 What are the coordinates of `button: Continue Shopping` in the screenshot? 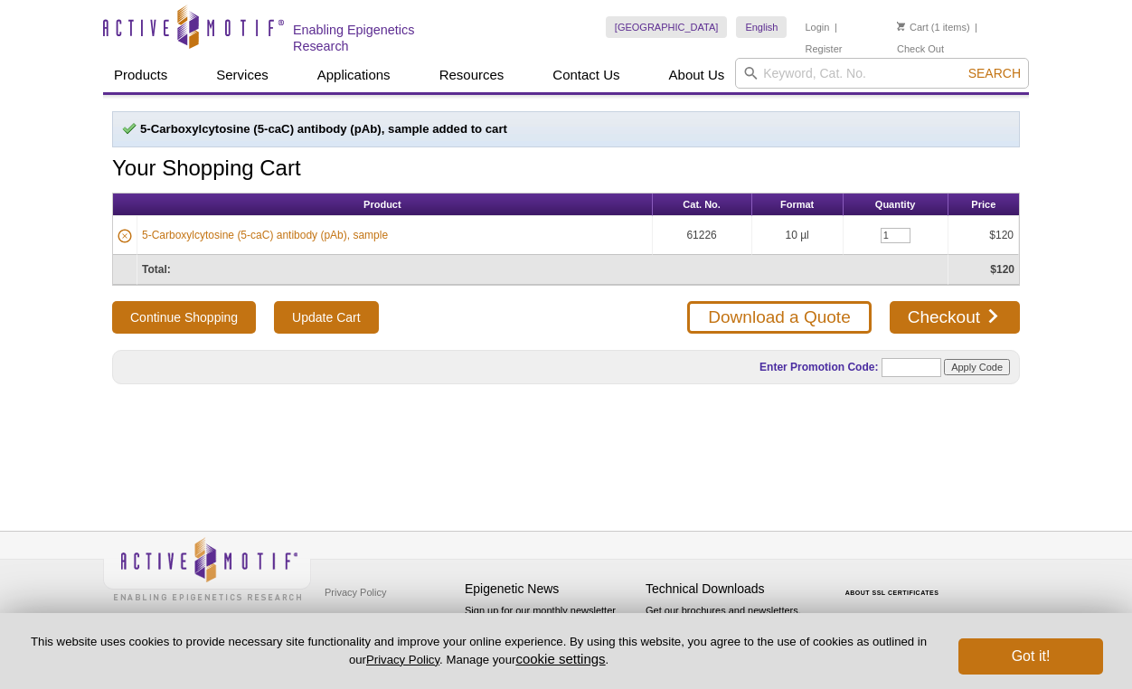 It's located at (184, 317).